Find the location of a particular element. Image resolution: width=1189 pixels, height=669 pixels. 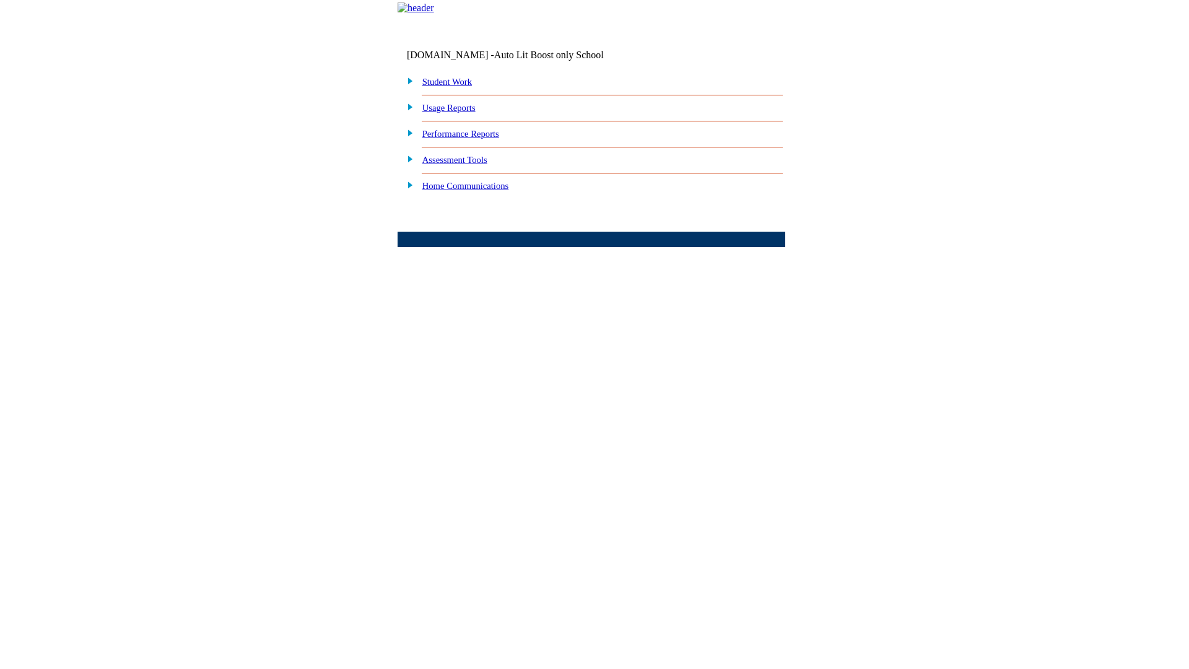

img: header is located at coordinates (415, 8).